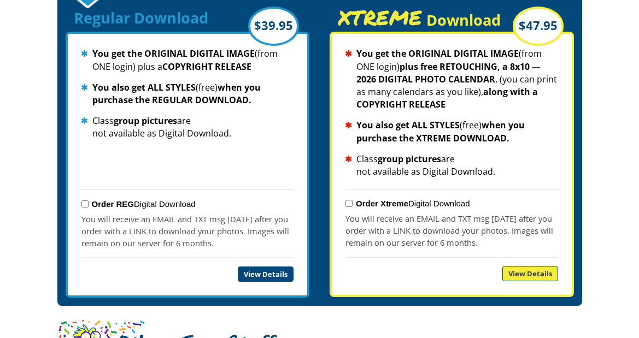 Image resolution: width=639 pixels, height=338 pixels. What do you see at coordinates (441, 131) in the screenshot?
I see `strong: when you purchase the XTREME DOWNLOAD.` at bounding box center [441, 131].